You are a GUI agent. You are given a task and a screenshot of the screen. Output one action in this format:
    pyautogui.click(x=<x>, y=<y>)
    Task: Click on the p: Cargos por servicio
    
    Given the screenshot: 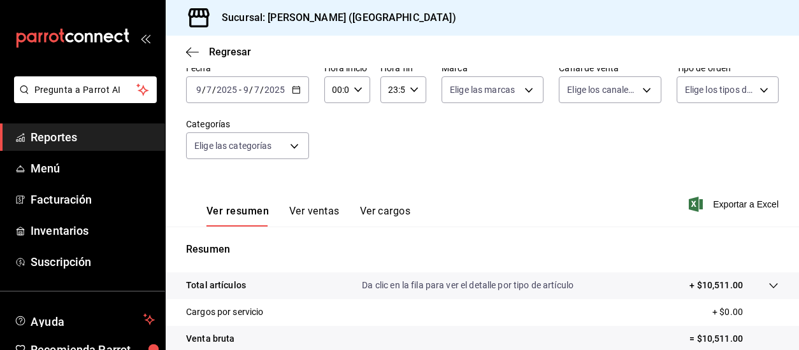 What is the action you would take?
    pyautogui.click(x=225, y=312)
    